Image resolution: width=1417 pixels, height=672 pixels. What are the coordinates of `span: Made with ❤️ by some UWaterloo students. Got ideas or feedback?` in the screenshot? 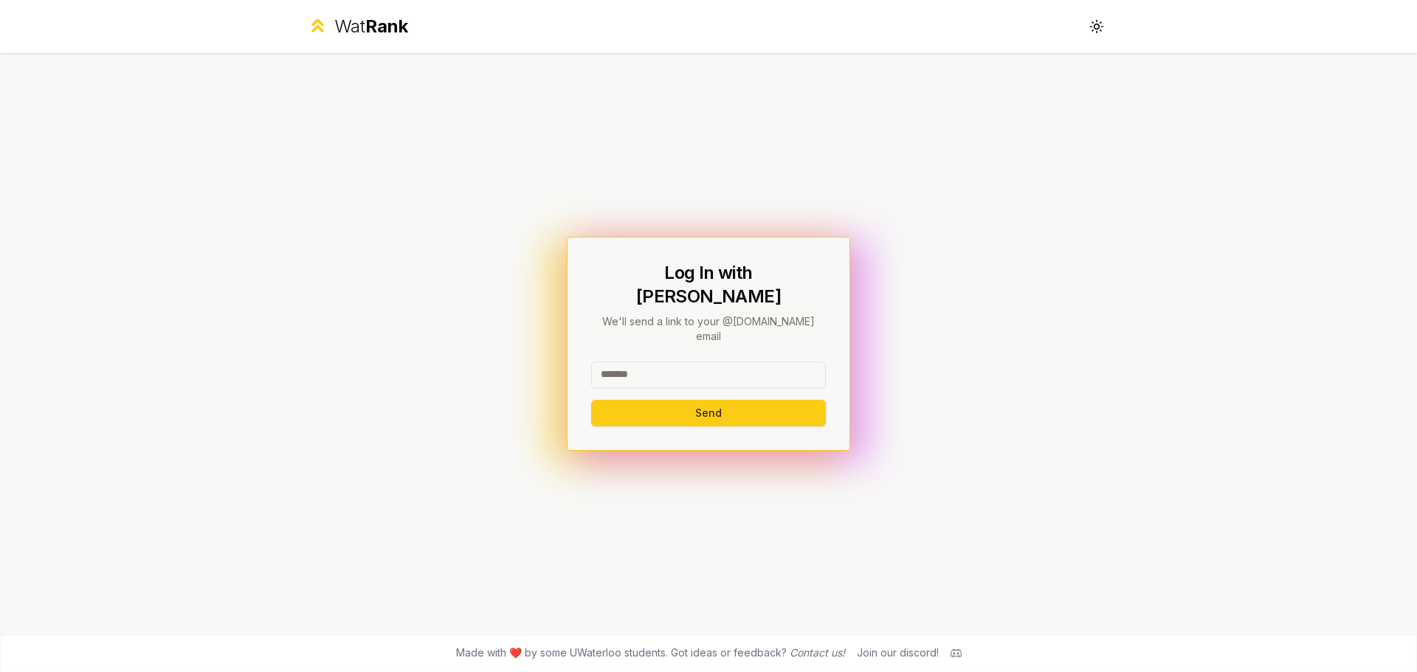 It's located at (650, 653).